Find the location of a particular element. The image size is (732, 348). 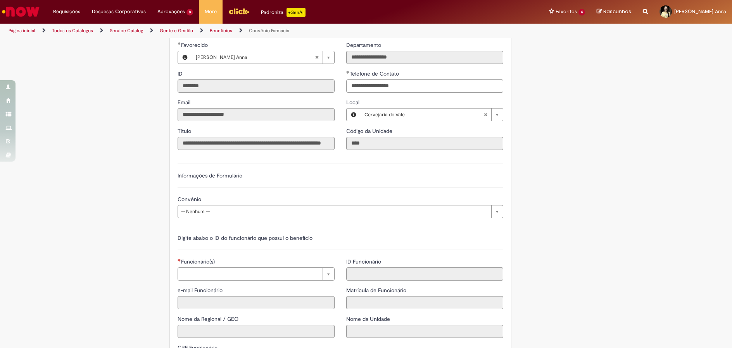

span: Telefone de Contato is located at coordinates (375, 74).